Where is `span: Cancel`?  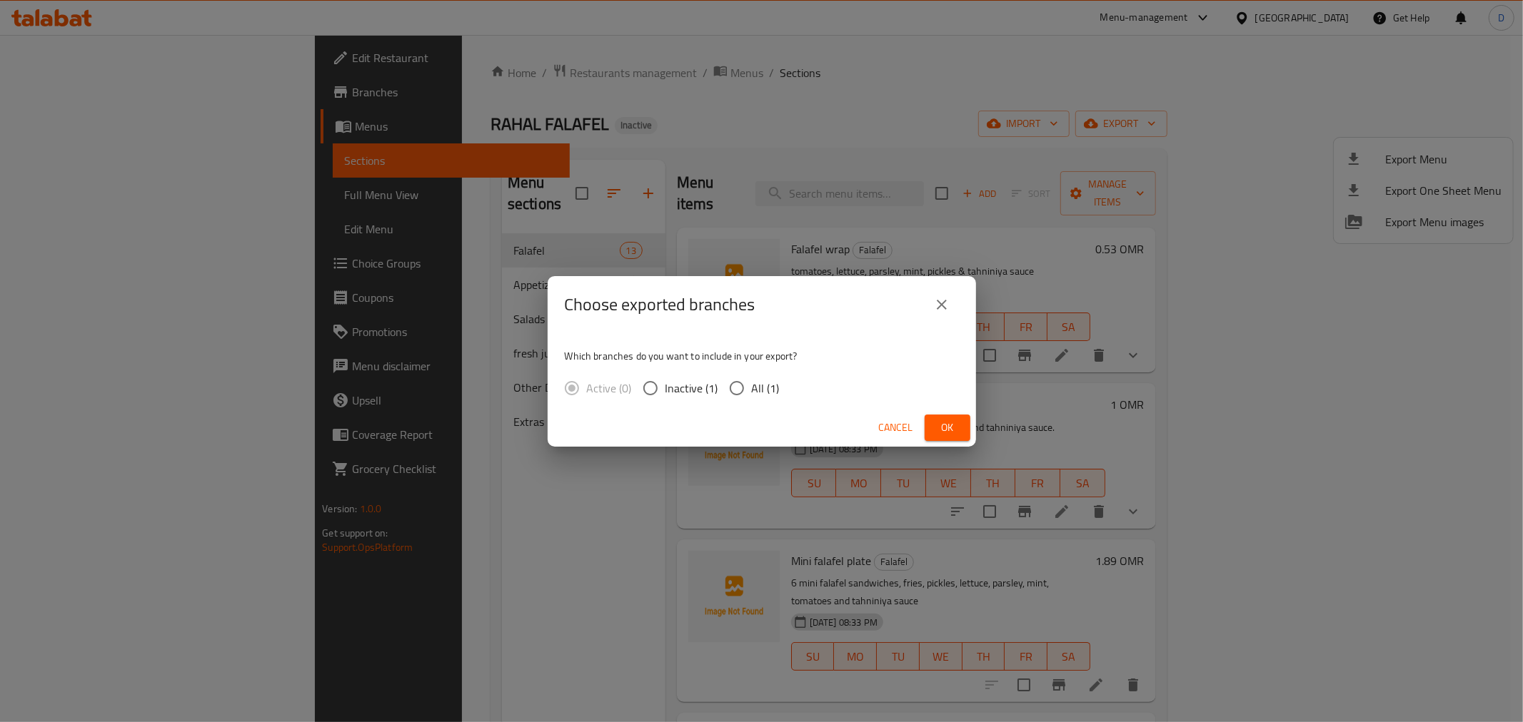
span: Cancel is located at coordinates (896, 428).